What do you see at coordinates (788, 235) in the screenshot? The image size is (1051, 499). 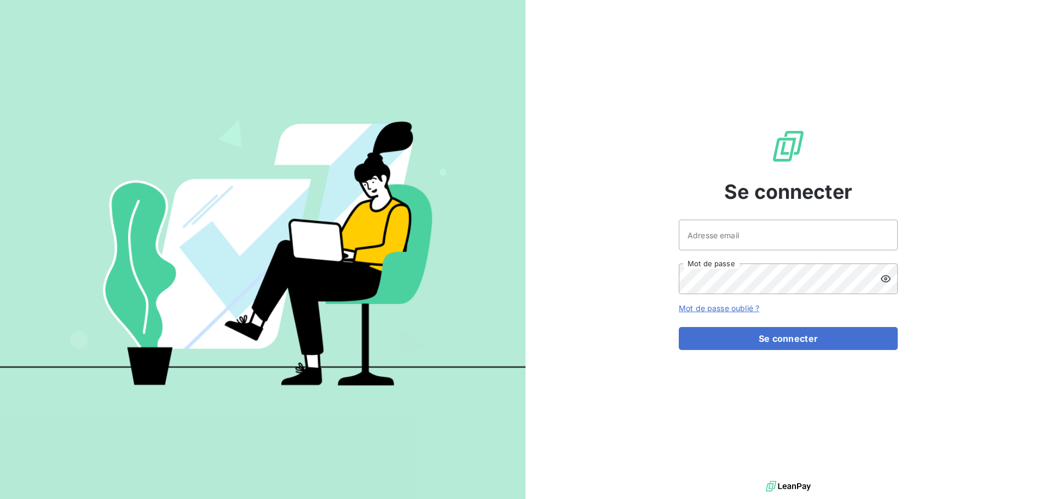 I see `input: placeholder` at bounding box center [788, 235].